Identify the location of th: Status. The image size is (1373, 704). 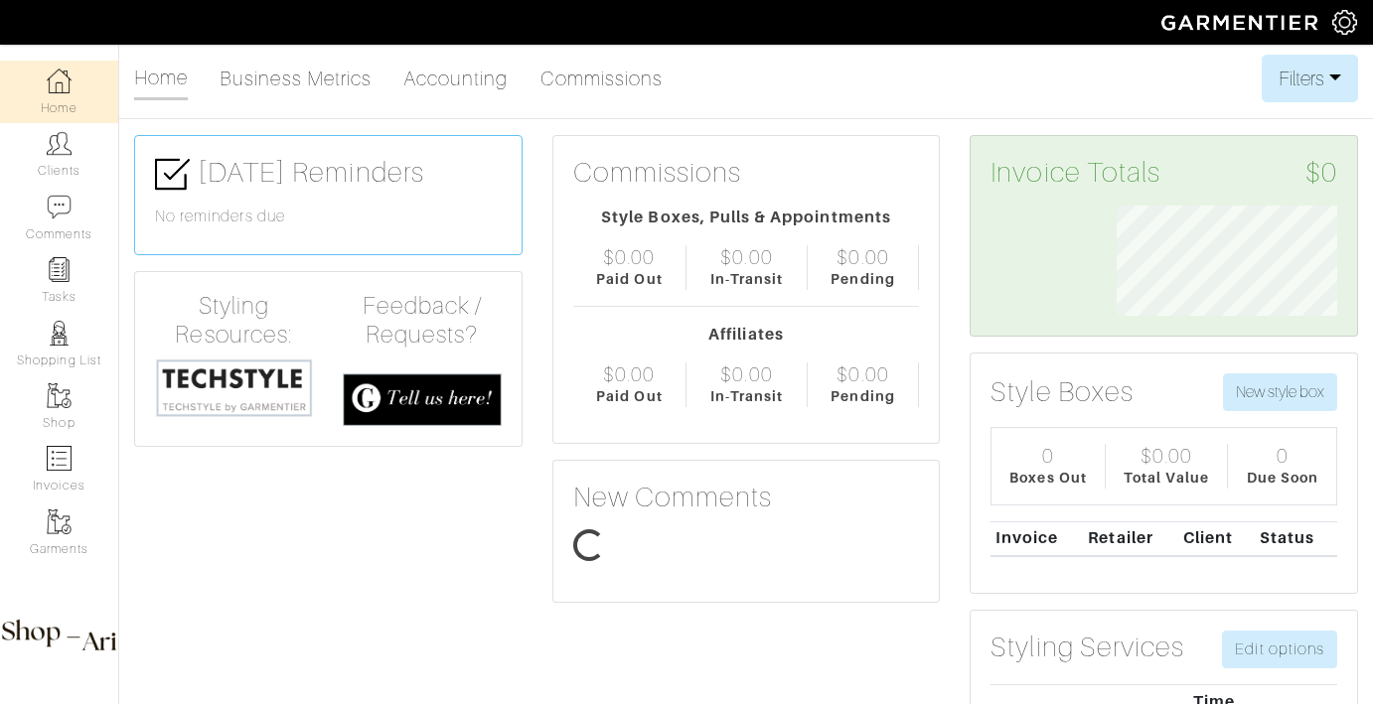
(1295, 538).